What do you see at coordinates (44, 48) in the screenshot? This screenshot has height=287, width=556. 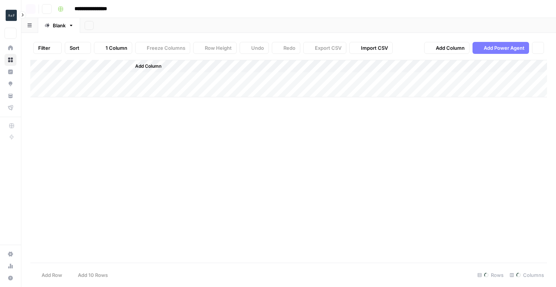 I see `span: Filter` at bounding box center [44, 48].